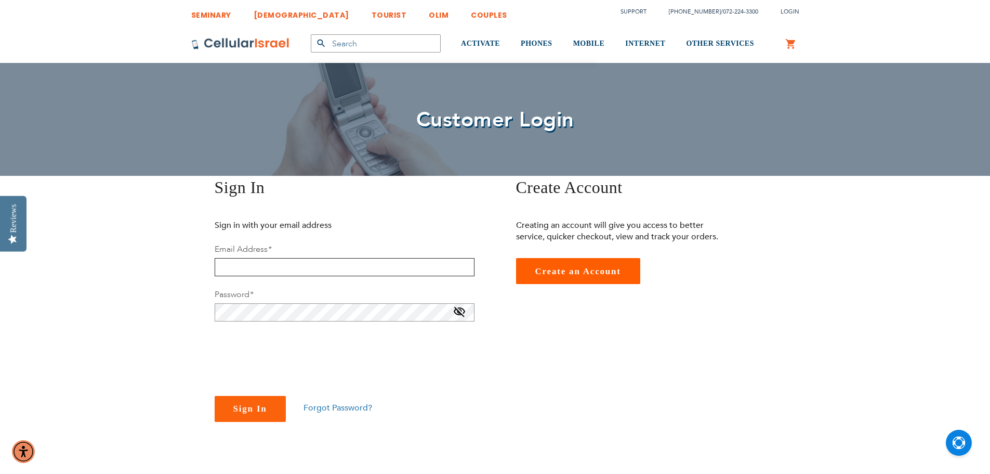  I want to click on a: SEMINARY, so click(211, 12).